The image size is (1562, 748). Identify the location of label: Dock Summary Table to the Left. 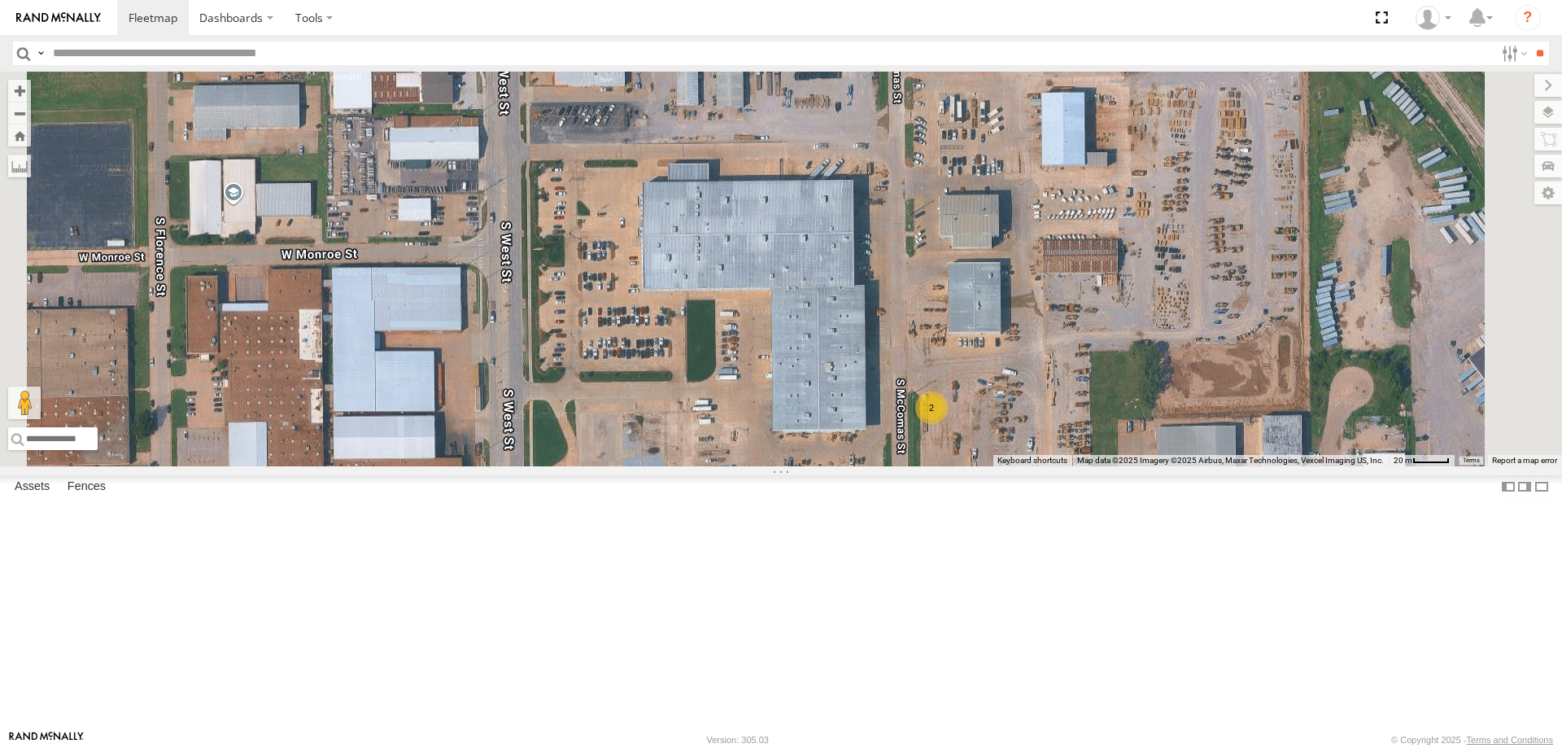
(1509, 487).